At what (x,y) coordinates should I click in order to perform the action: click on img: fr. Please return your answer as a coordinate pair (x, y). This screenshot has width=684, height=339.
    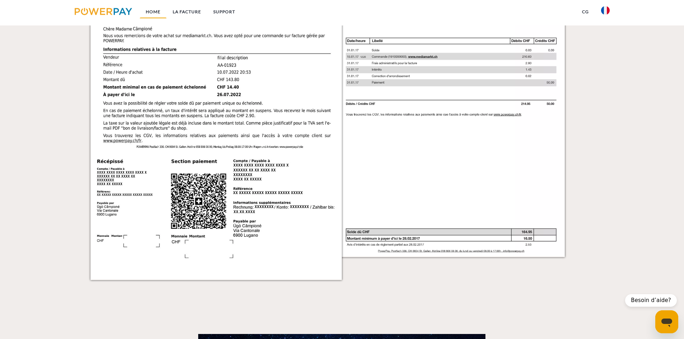
    Looking at the image, I should click on (606, 10).